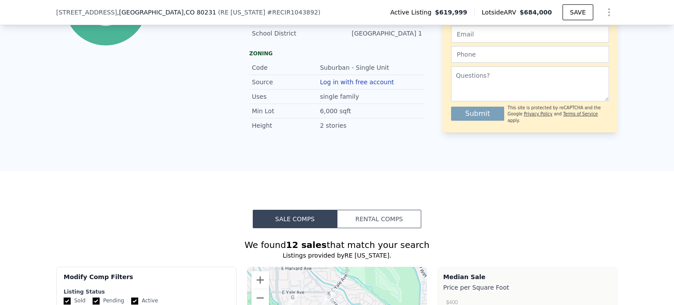 Image resolution: width=674 pixels, height=305 pixels. I want to click on div: Zoning, so click(337, 54).